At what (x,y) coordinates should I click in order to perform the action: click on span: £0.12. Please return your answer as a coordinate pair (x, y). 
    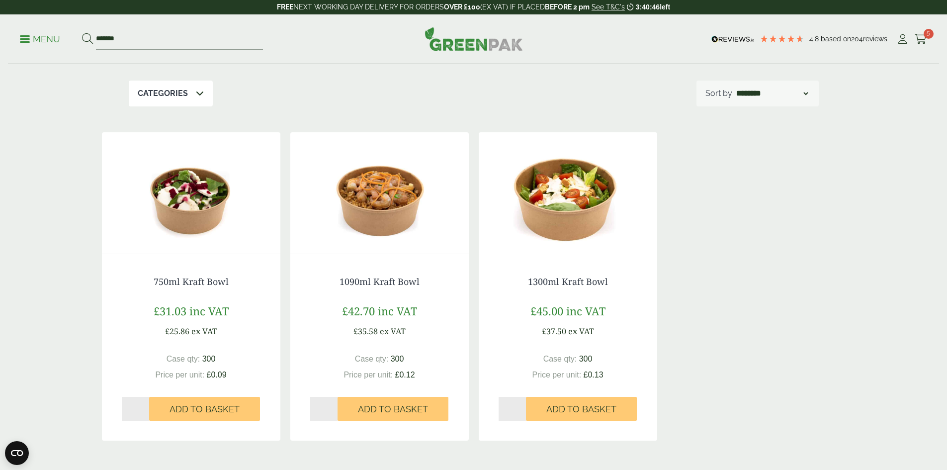
    Looking at the image, I should click on (405, 374).